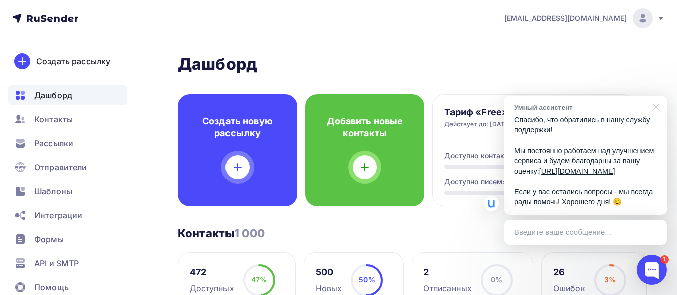  What do you see at coordinates (221, 233) in the screenshot?
I see `h3: Контакты` at bounding box center [221, 233].